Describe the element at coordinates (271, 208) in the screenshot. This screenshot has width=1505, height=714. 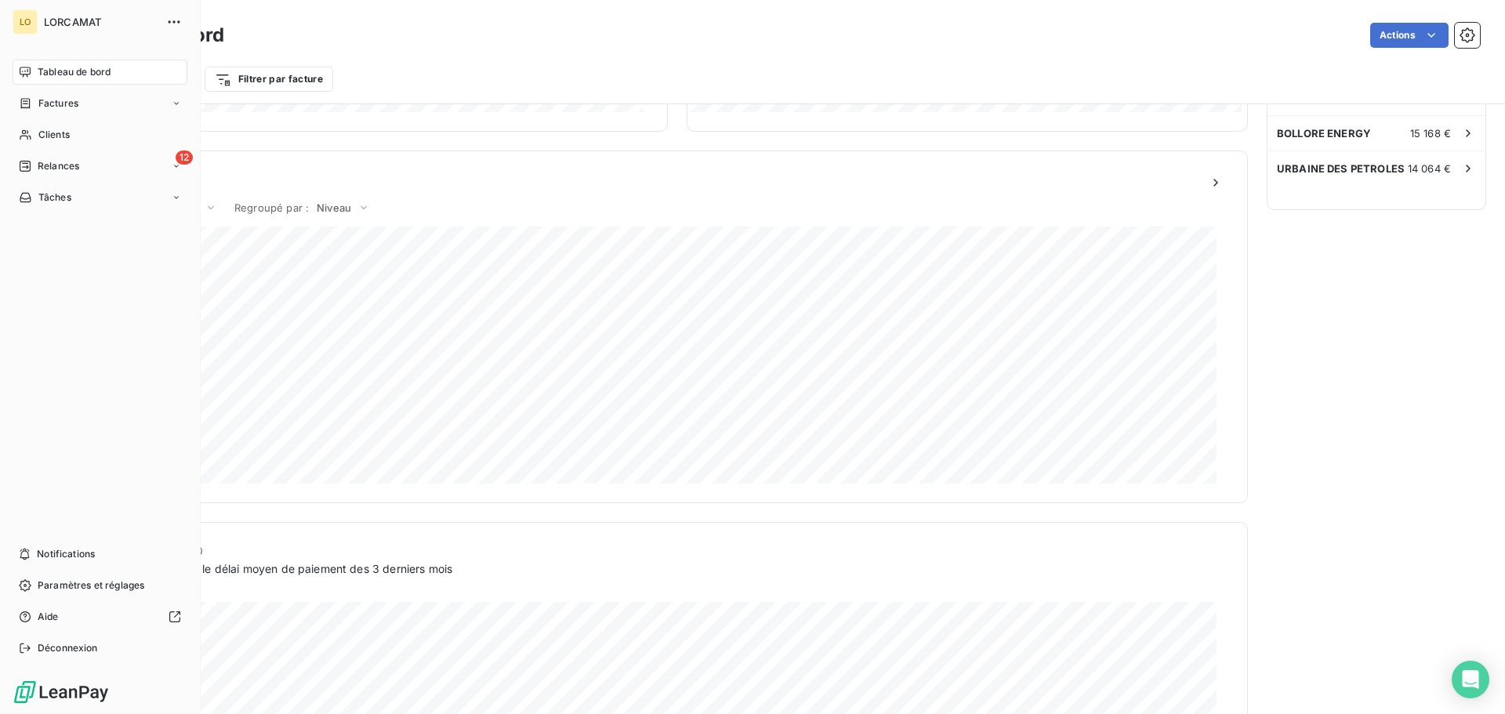
I see `span: Regroupé par :` at that location.